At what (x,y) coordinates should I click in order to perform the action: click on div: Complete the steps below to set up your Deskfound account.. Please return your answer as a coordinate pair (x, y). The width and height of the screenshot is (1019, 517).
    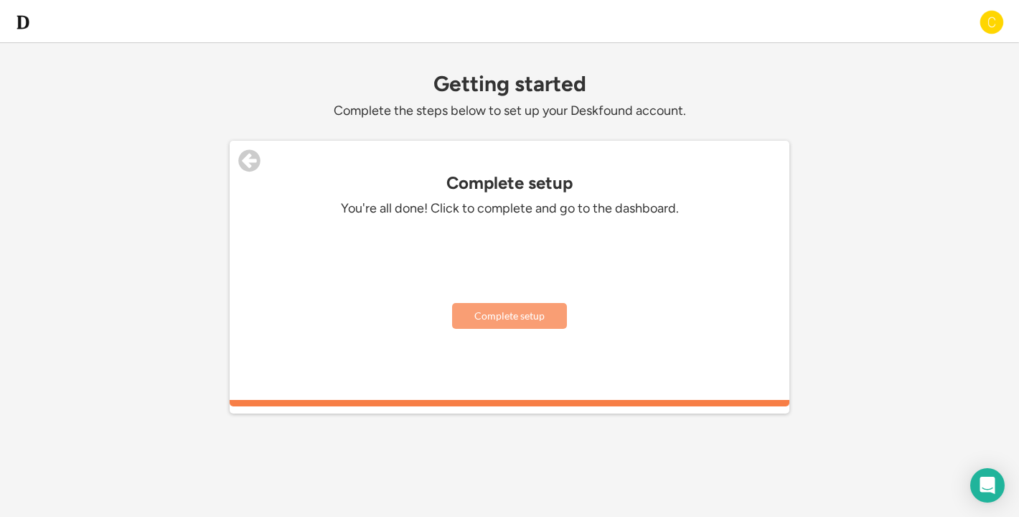
    Looking at the image, I should click on (510, 111).